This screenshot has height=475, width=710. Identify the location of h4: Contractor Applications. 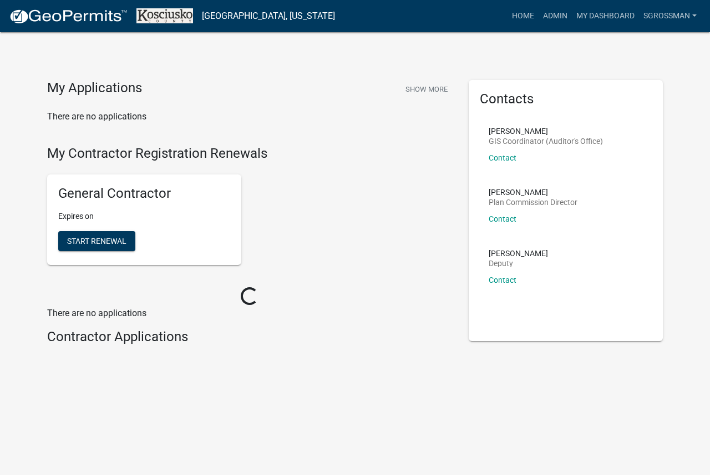
(250, 336).